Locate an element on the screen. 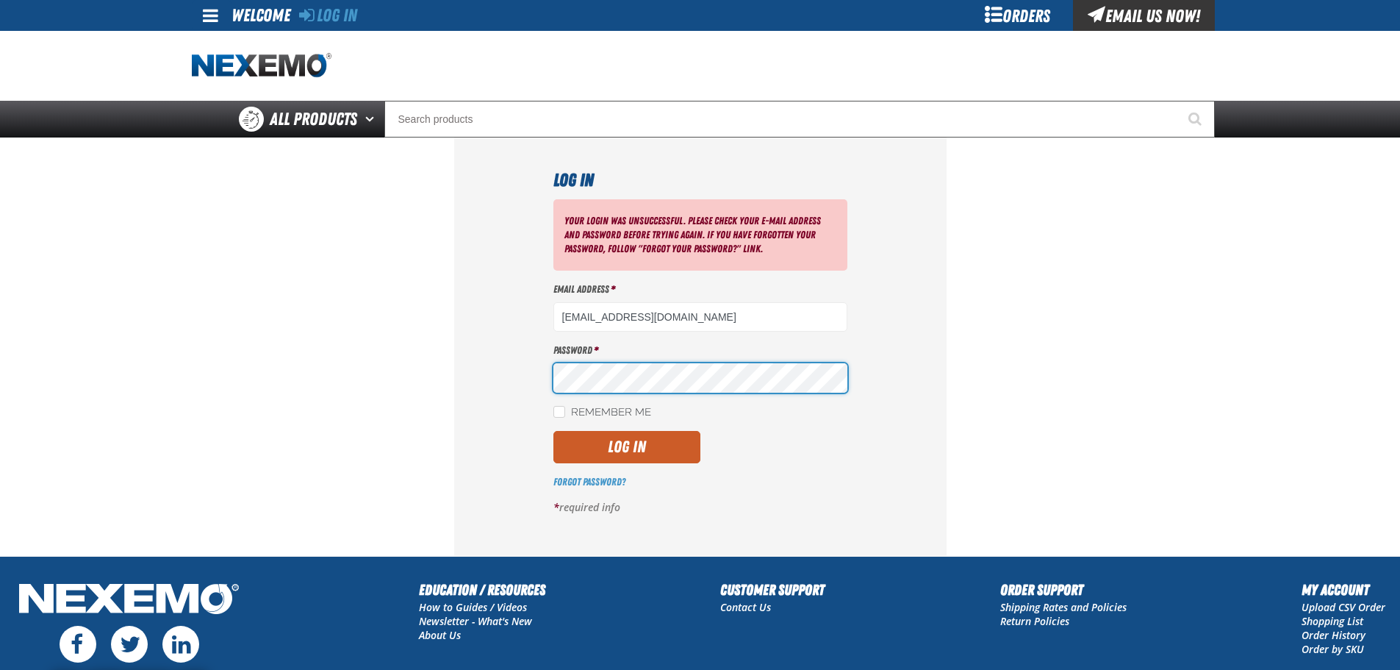 Image resolution: width=1400 pixels, height=670 pixels. a: How to Guides / Videos is located at coordinates (473, 606).